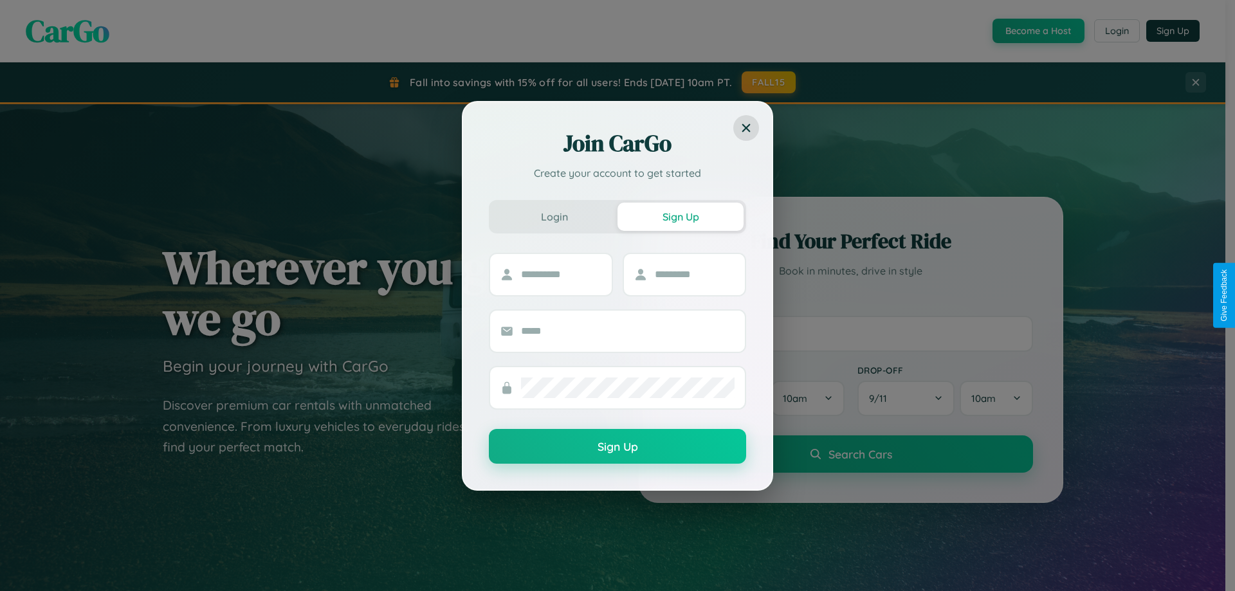  What do you see at coordinates (618, 173) in the screenshot?
I see `p: Create your account to get started` at bounding box center [618, 173].